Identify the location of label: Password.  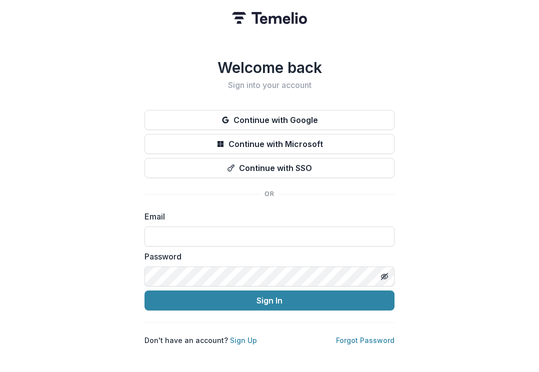
(266, 256).